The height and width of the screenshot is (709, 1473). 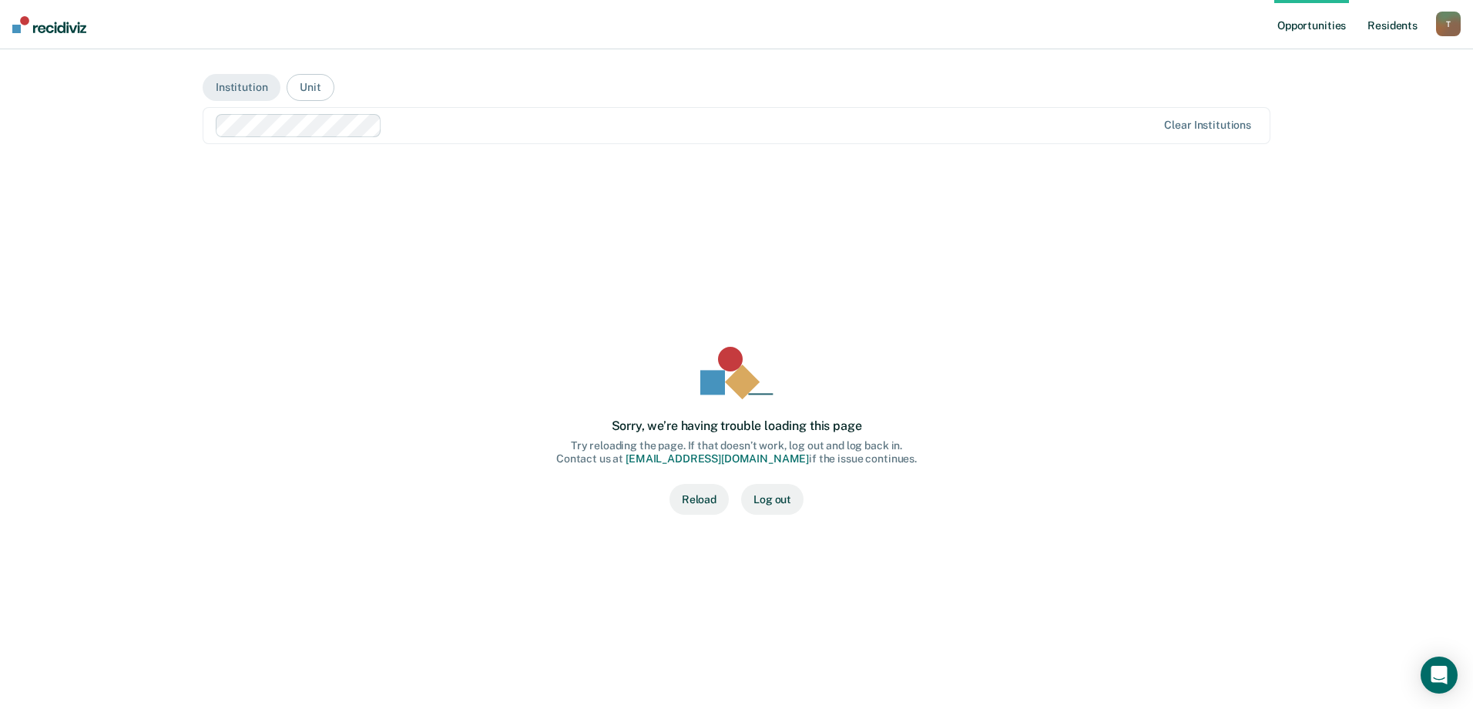 What do you see at coordinates (1448, 24) in the screenshot?
I see `button: T` at bounding box center [1448, 24].